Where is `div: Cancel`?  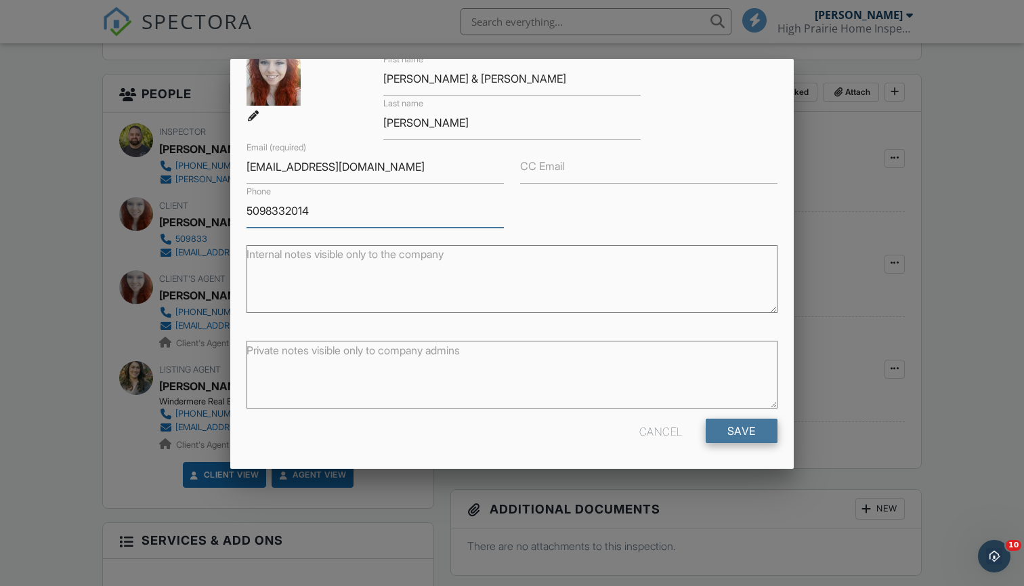 div: Cancel is located at coordinates (661, 431).